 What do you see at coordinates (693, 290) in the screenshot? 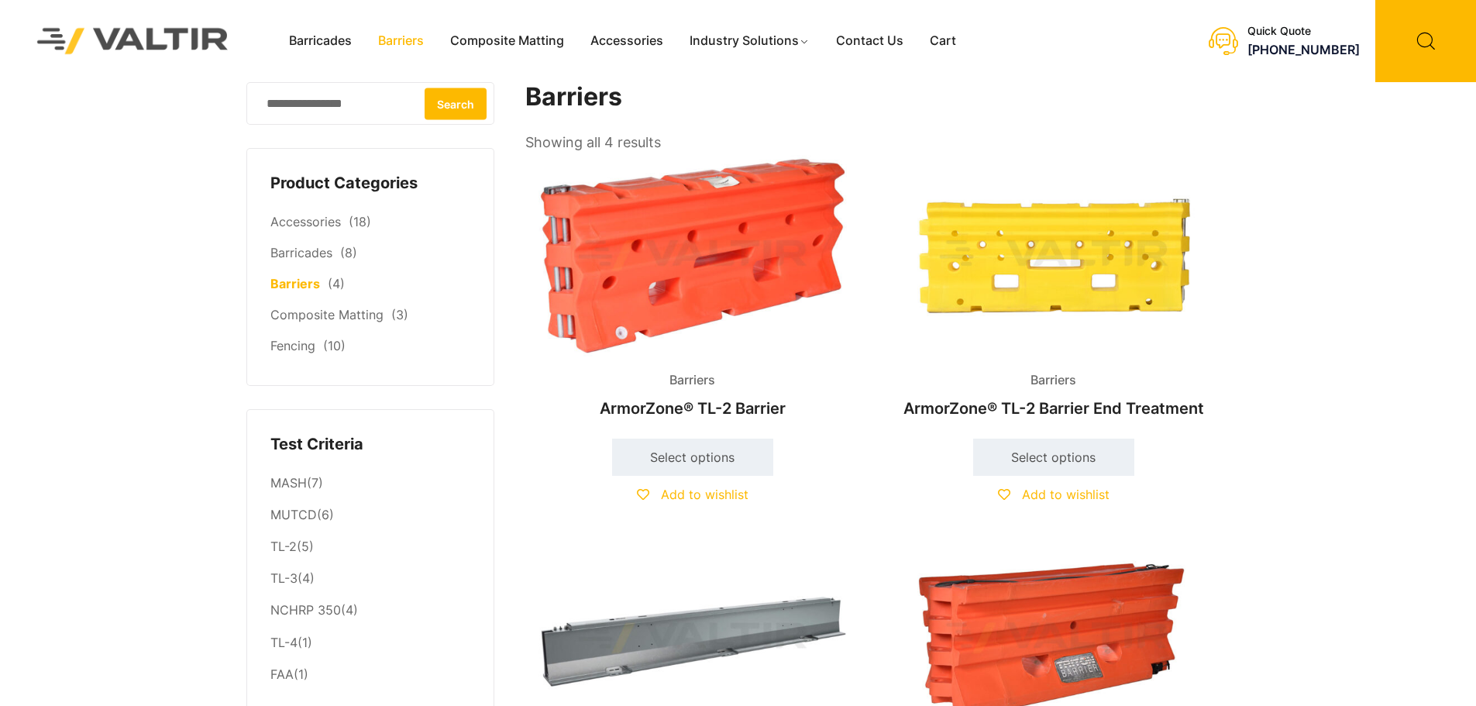
I see `a: BarriersArmorZone® TL-2 Barrier` at bounding box center [693, 290].